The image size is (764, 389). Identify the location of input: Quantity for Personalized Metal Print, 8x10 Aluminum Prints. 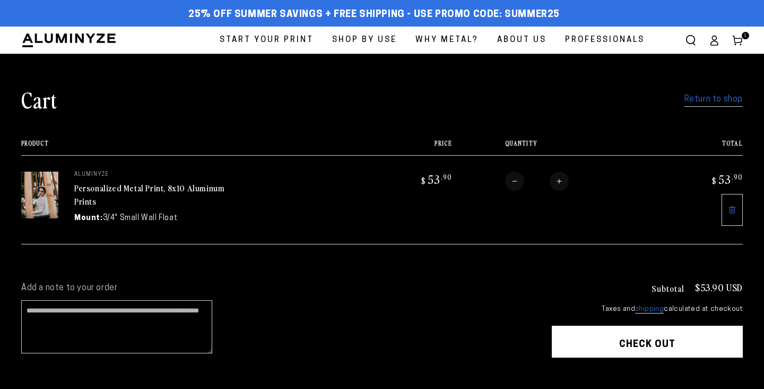
(537, 181).